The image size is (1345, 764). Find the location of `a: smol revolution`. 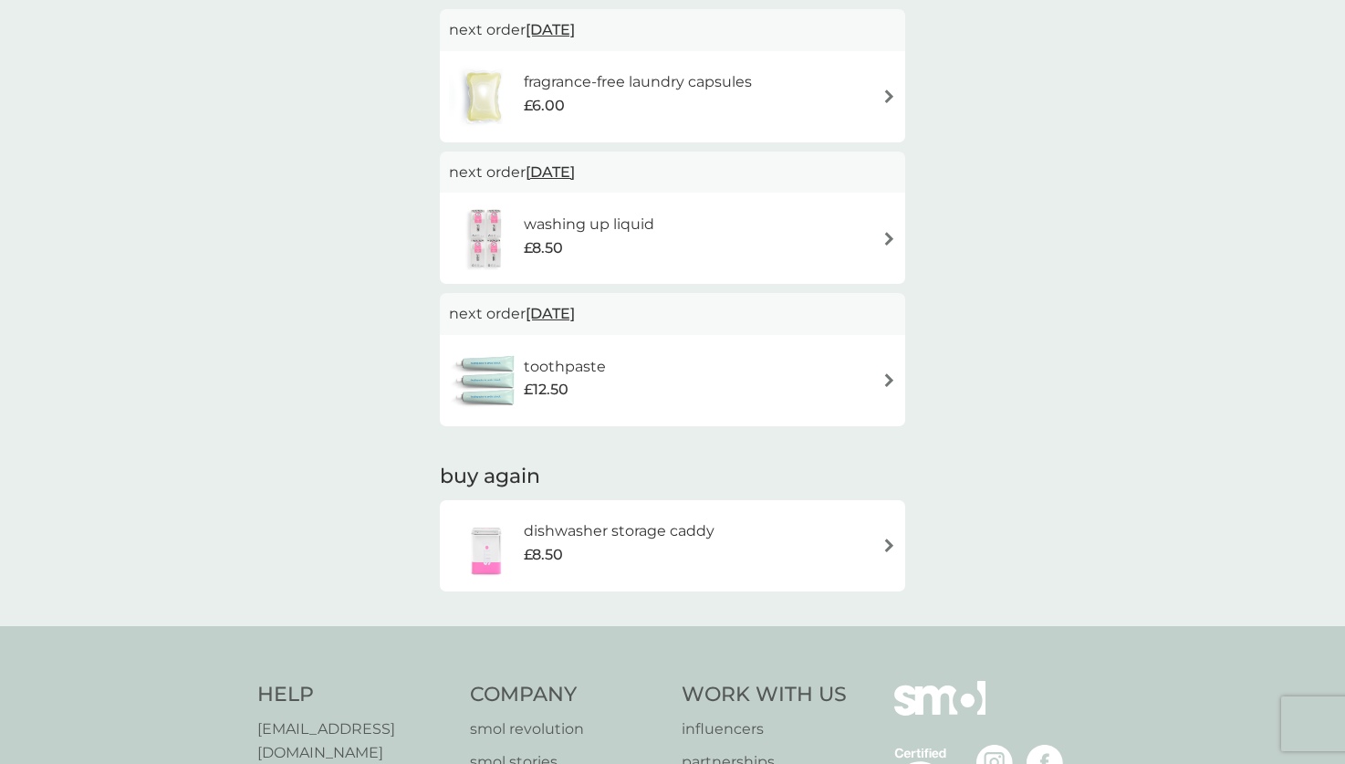

a: smol revolution is located at coordinates (567, 729).